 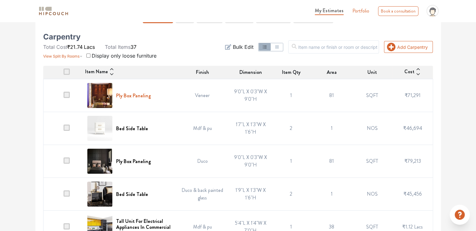 What do you see at coordinates (243, 47) in the screenshot?
I see `span: Bulk Edit` at bounding box center [243, 47].